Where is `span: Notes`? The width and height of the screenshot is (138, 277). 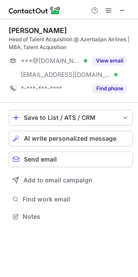 span: Notes is located at coordinates (76, 217).